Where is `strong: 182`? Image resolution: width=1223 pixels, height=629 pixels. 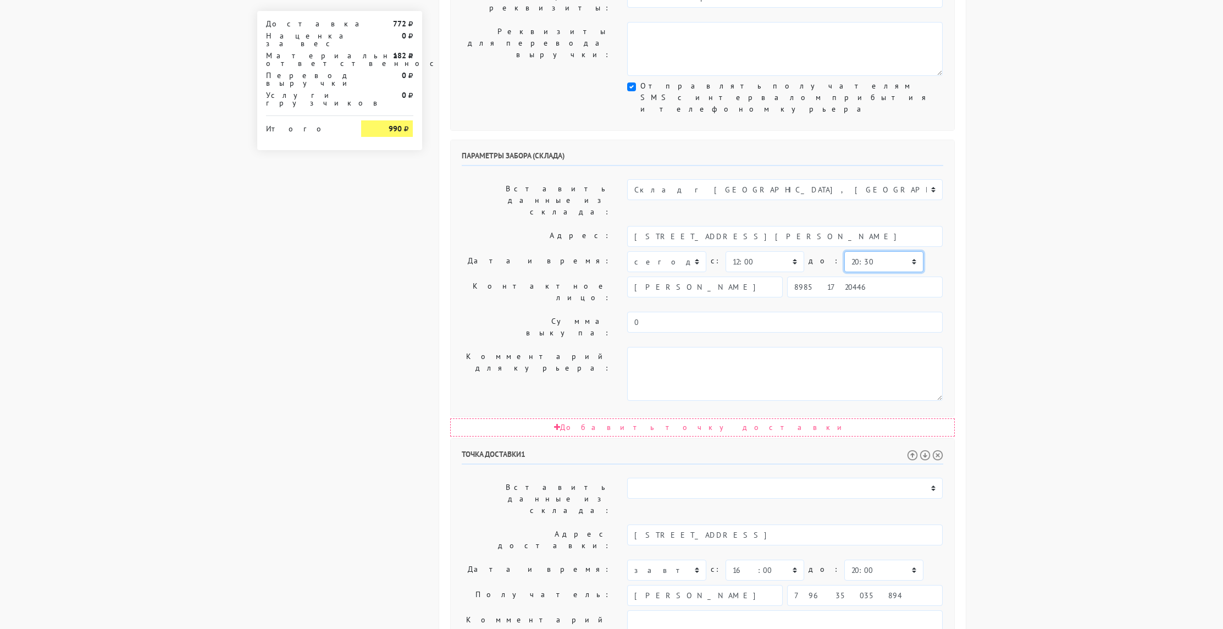 strong: 182 is located at coordinates (400, 56).